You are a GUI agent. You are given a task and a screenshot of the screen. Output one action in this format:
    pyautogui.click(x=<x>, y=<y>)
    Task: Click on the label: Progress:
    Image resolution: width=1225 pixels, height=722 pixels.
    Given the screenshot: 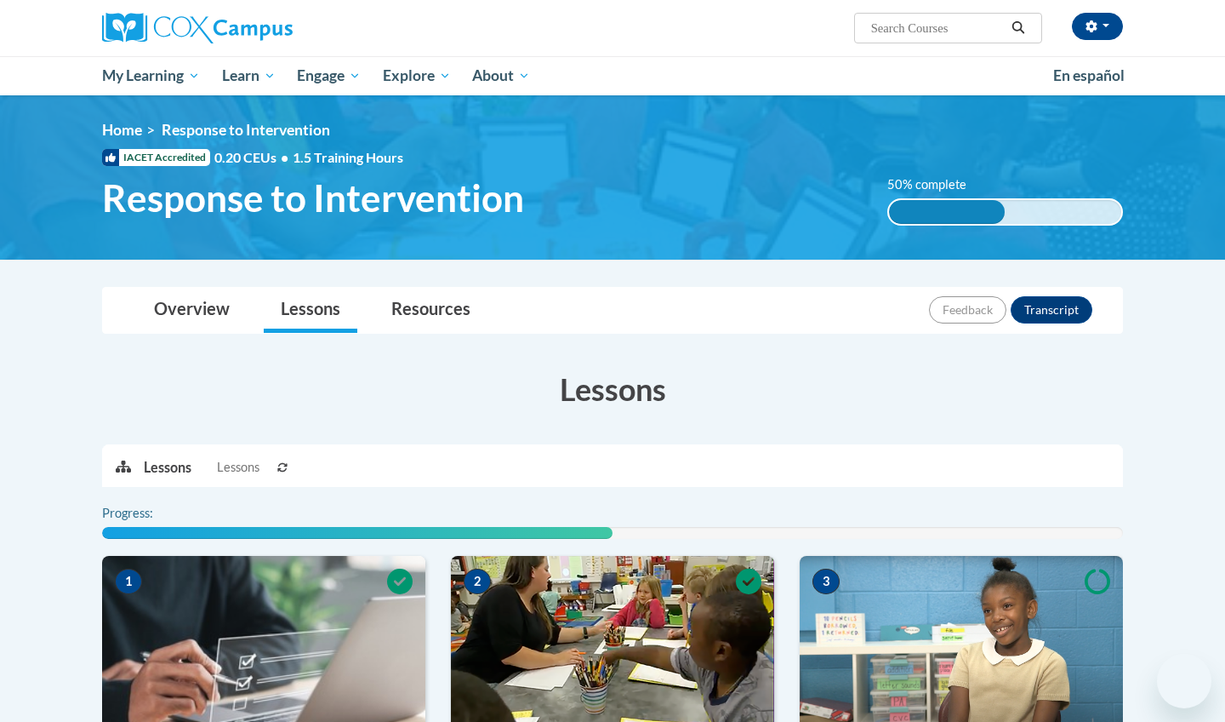 What is the action you would take?
    pyautogui.click(x=151, y=513)
    